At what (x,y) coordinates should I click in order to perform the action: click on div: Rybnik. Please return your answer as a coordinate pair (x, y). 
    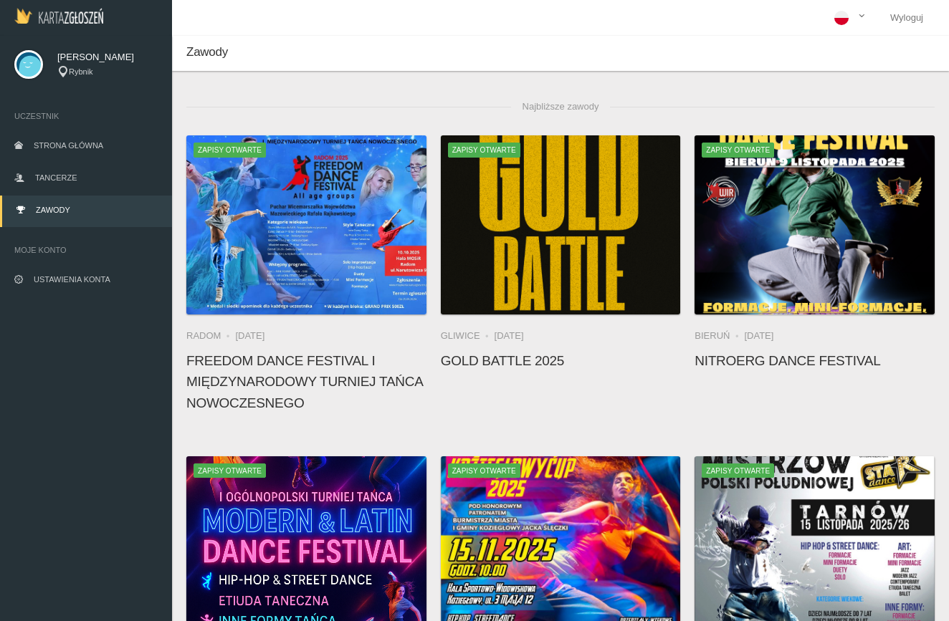
    Looking at the image, I should click on (107, 72).